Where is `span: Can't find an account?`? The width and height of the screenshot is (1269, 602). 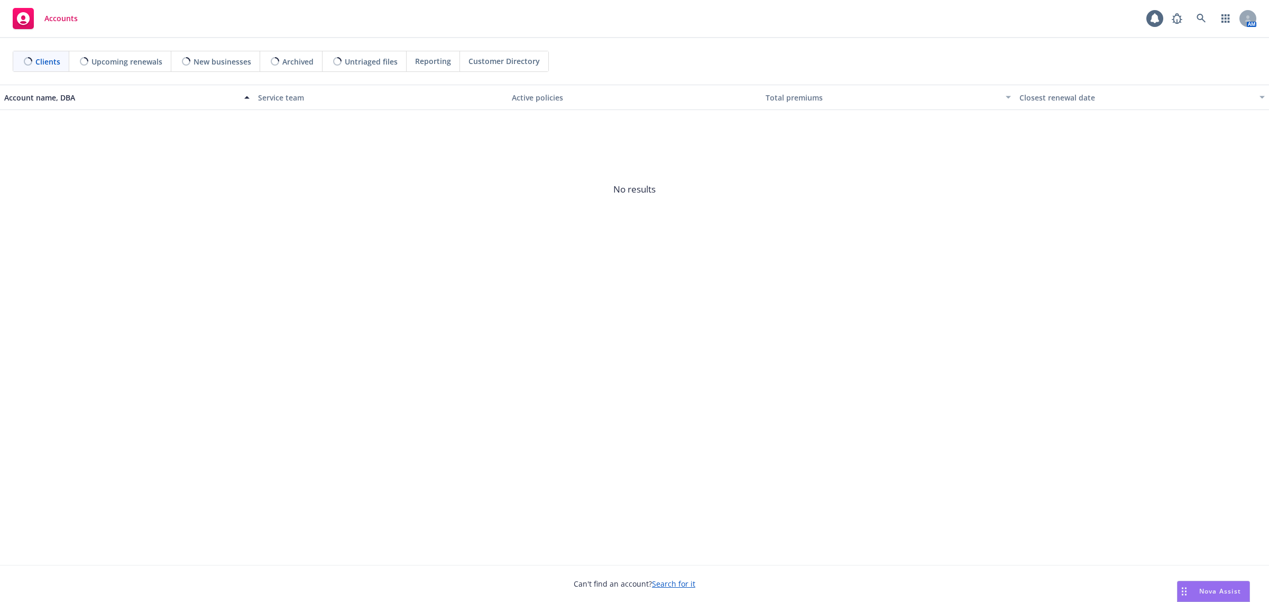 span: Can't find an account? is located at coordinates (634, 583).